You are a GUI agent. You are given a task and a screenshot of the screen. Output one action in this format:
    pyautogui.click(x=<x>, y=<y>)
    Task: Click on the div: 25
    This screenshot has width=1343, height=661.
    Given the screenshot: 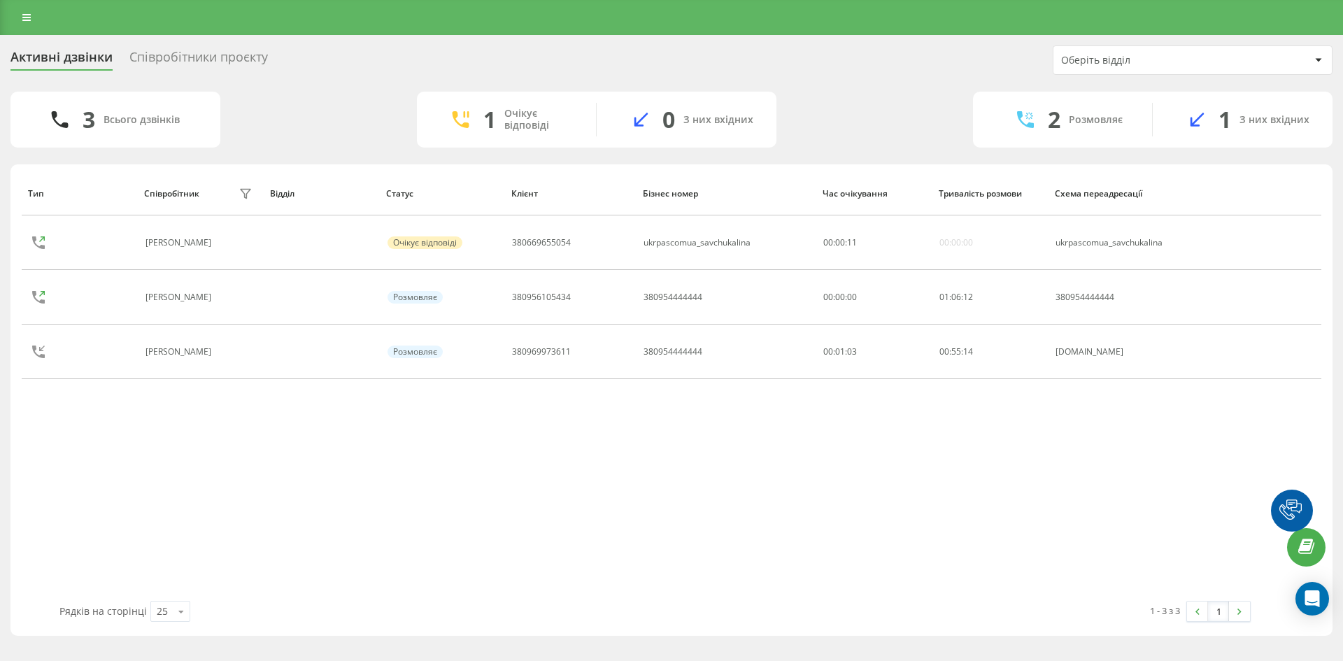 What is the action you would take?
    pyautogui.click(x=162, y=611)
    